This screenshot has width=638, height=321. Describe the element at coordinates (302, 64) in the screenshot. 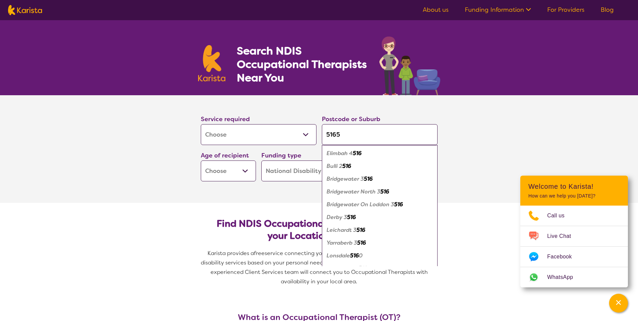

I see `h1: Search NDIS Occupational Therapists Near You` at that location.